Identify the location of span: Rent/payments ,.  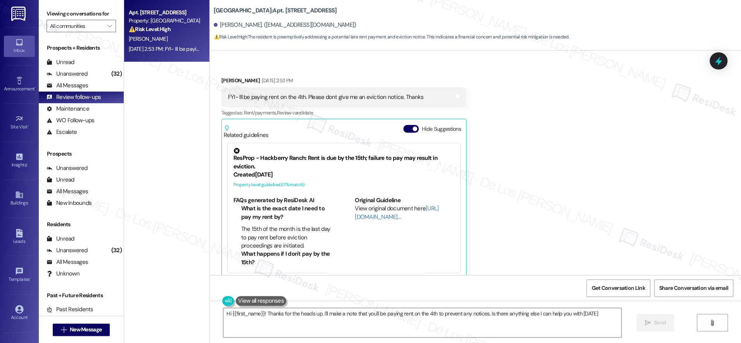
(260, 113).